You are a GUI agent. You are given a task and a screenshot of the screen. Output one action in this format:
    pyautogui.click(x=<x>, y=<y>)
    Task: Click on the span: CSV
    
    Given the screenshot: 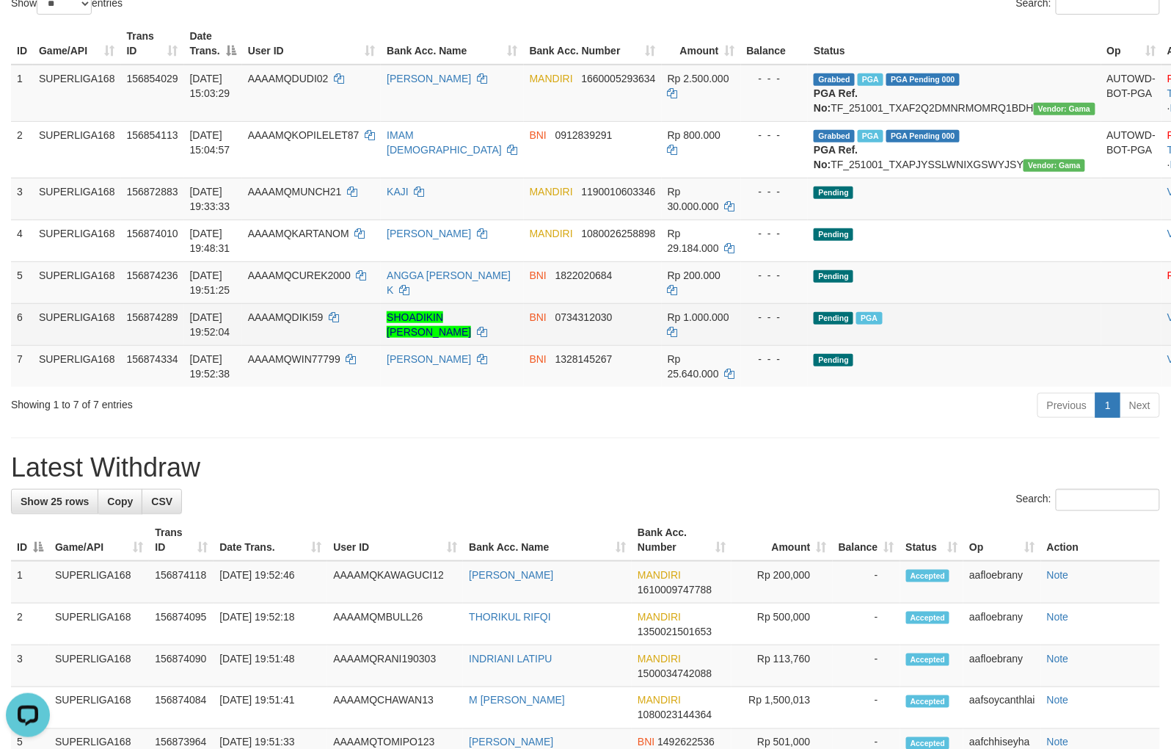 What is the action you would take?
    pyautogui.click(x=161, y=501)
    